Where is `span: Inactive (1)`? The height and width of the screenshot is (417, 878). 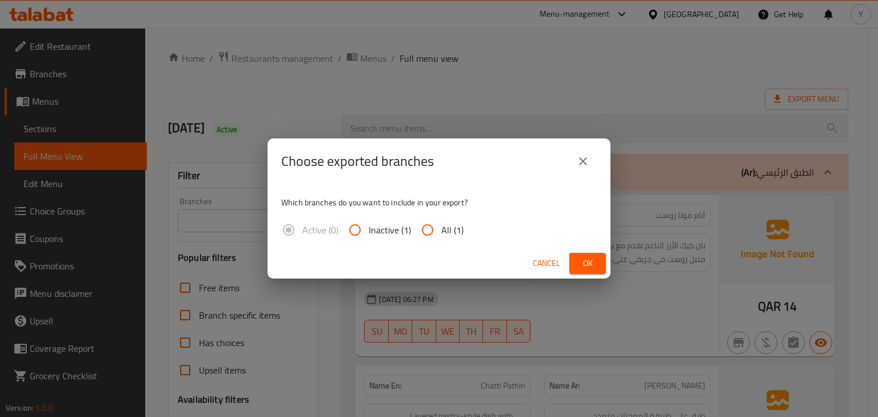 span: Inactive (1) is located at coordinates (390, 230).